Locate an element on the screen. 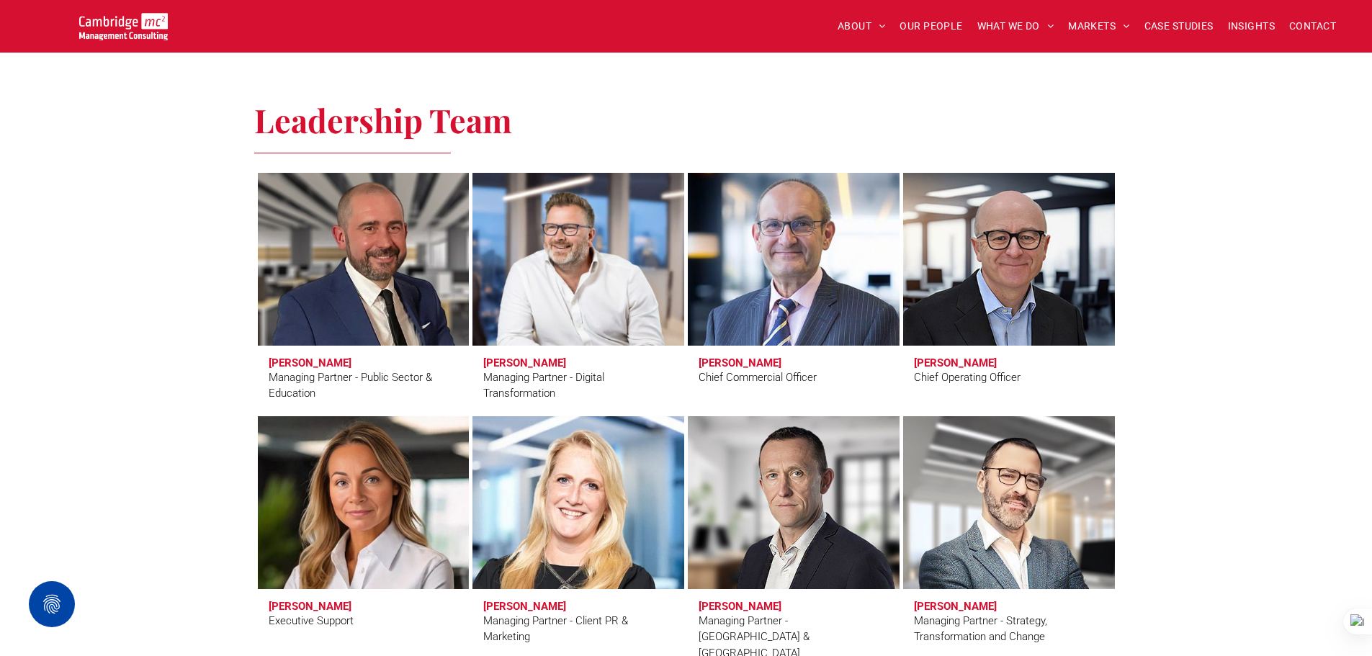  div: Managing Partner - Strategy, Transformation and Change is located at coordinates (1009, 629).